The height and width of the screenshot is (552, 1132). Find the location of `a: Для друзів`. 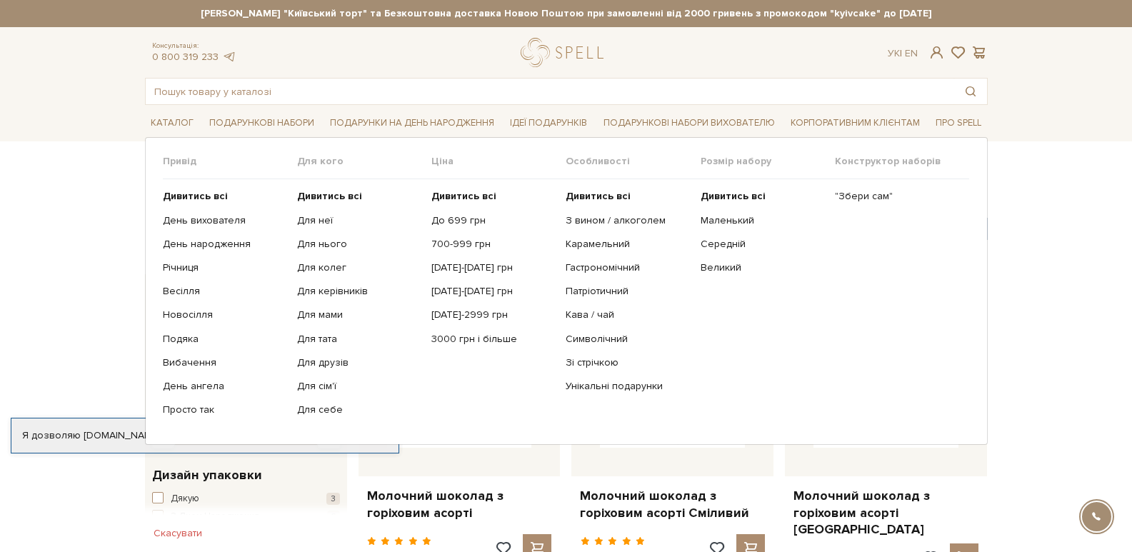

a: Для друзів is located at coordinates (359, 363).